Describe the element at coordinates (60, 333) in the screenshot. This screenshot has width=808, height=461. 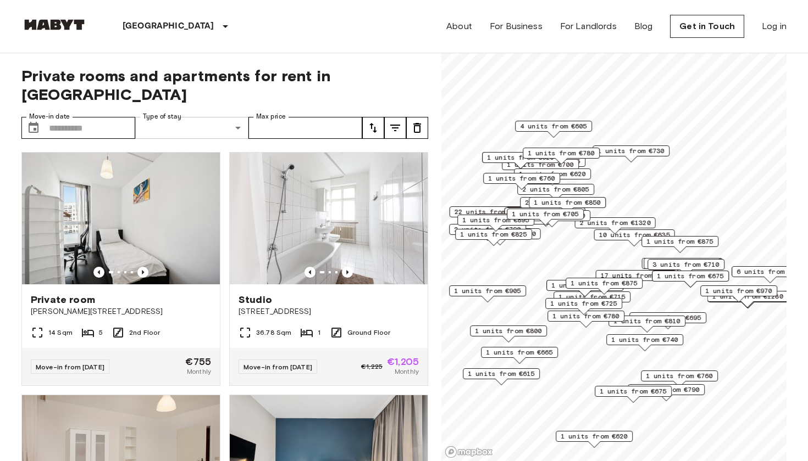
I see `span: 14 Sqm` at that location.